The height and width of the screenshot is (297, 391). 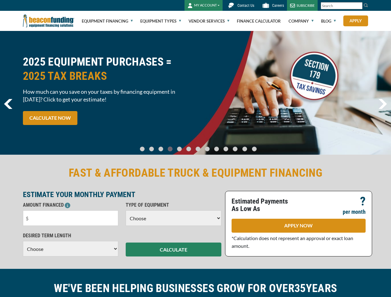 What do you see at coordinates (216, 149) in the screenshot?
I see `a: Go To Slide 8` at bounding box center [216, 149].